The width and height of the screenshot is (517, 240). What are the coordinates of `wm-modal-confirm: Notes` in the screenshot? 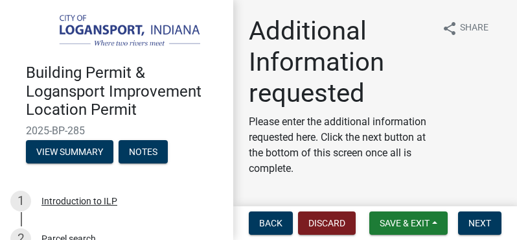 It's located at (143, 152).